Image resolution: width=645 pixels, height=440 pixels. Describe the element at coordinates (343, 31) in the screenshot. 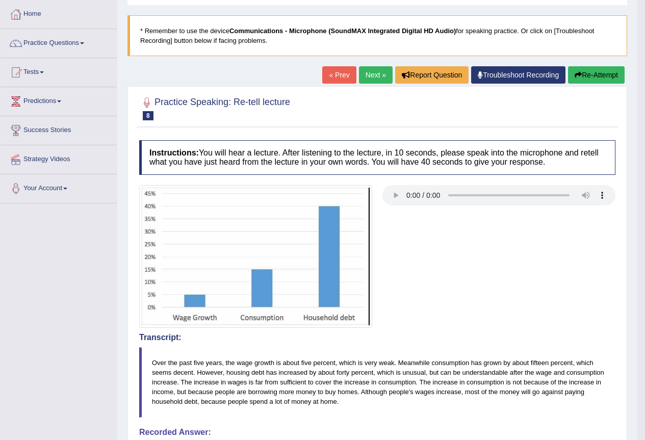

I see `b: Communications - Microphone (SoundMAX Integrated Digital HD Audio)` at that location.